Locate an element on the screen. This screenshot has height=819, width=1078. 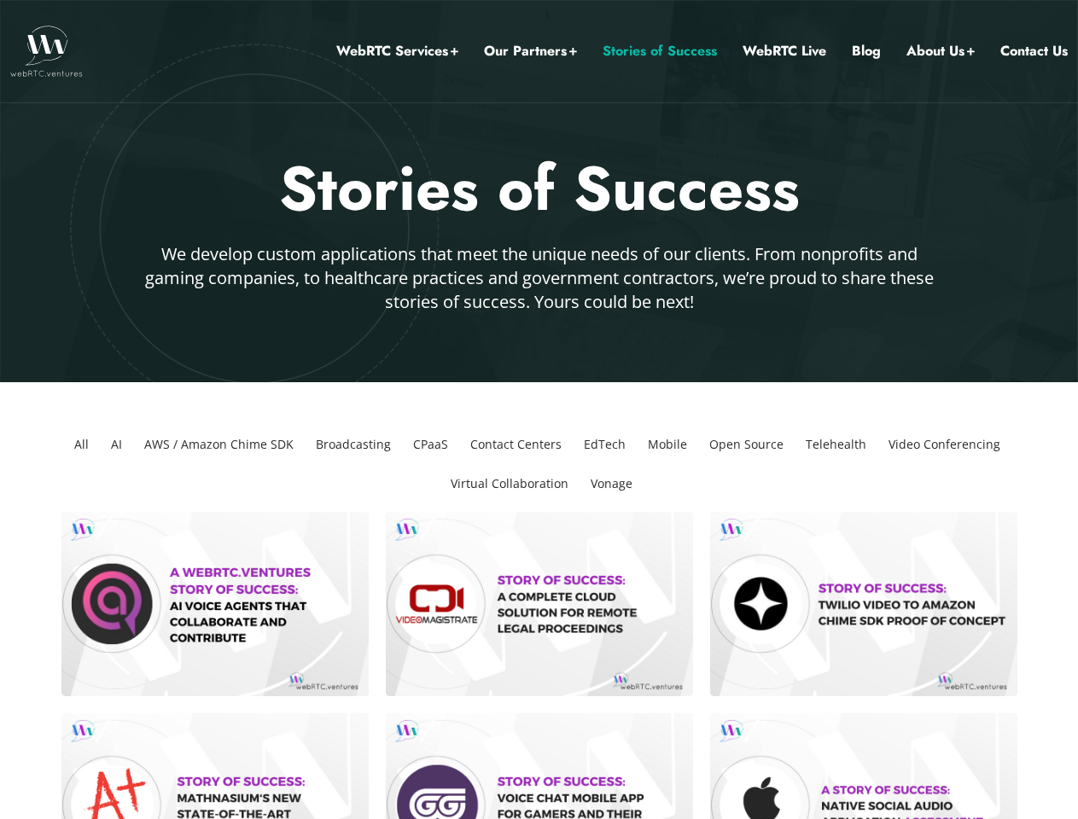
a: WebRTC Live is located at coordinates (784, 51).